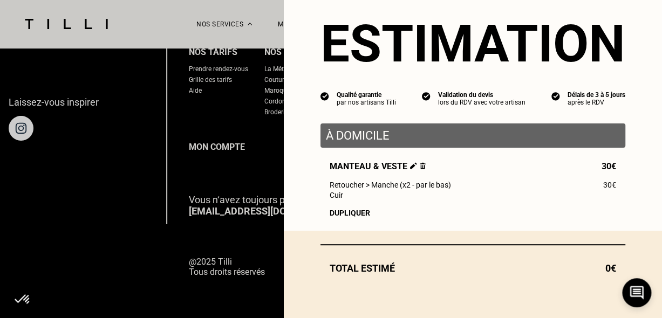  What do you see at coordinates (596, 95) in the screenshot?
I see `div: Délais de 3 à 5 jours` at bounding box center [596, 95].